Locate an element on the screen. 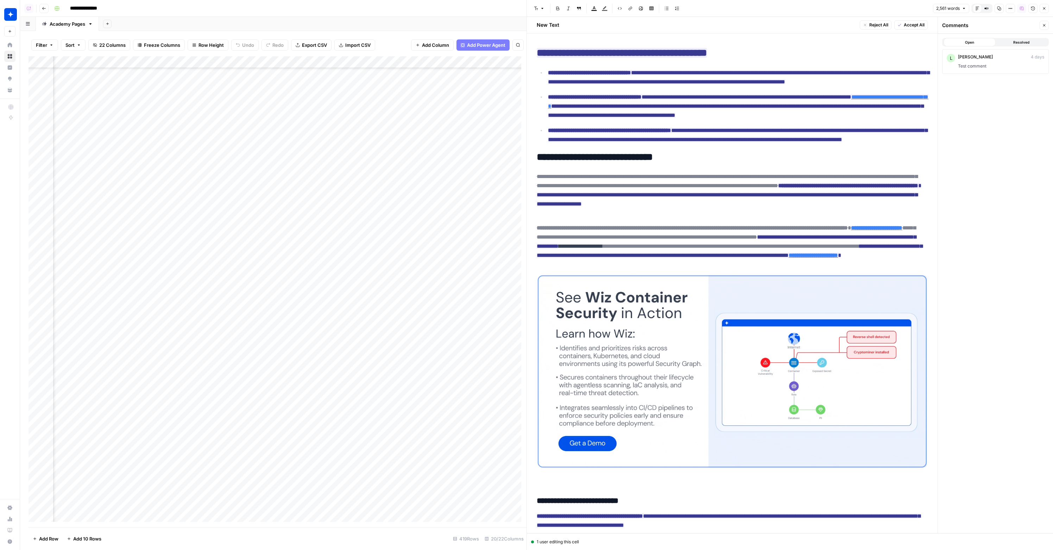 The image size is (1053, 550). button: Add Power Agent is located at coordinates (483, 45).